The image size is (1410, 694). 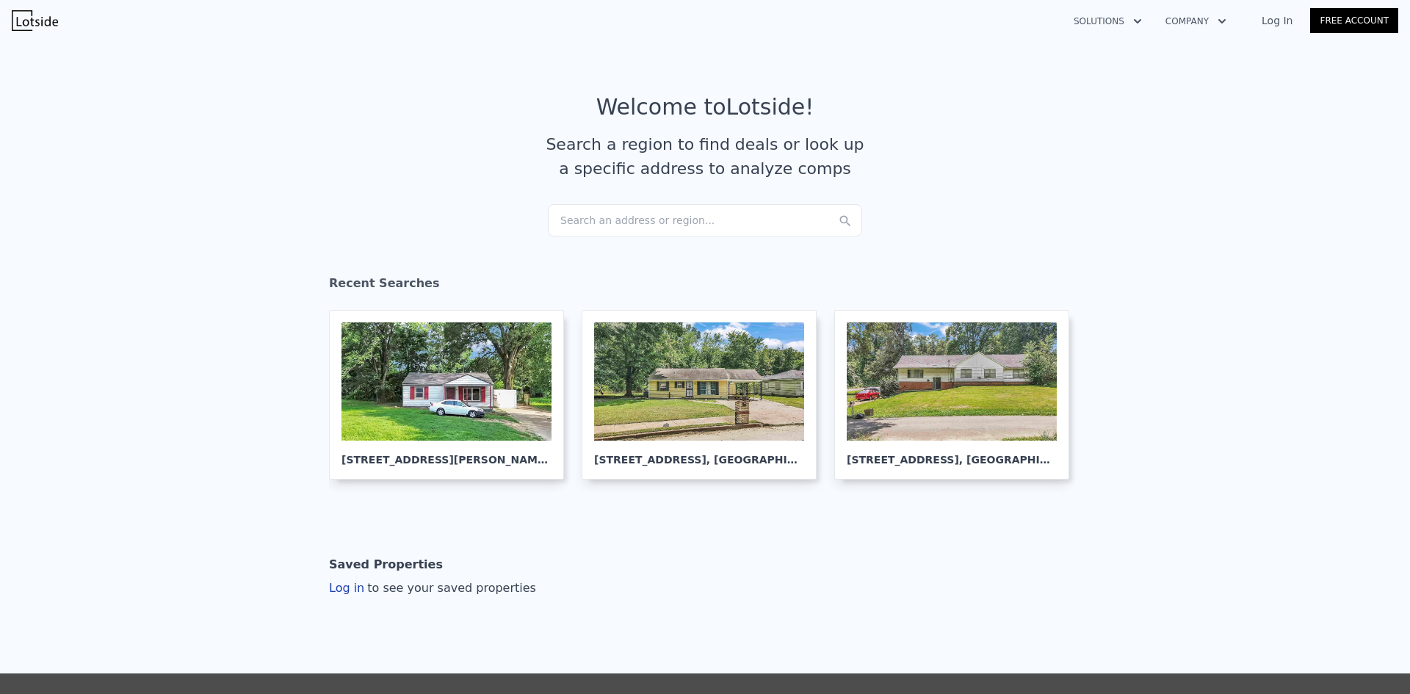 I want to click on img: Lotside, so click(x=35, y=21).